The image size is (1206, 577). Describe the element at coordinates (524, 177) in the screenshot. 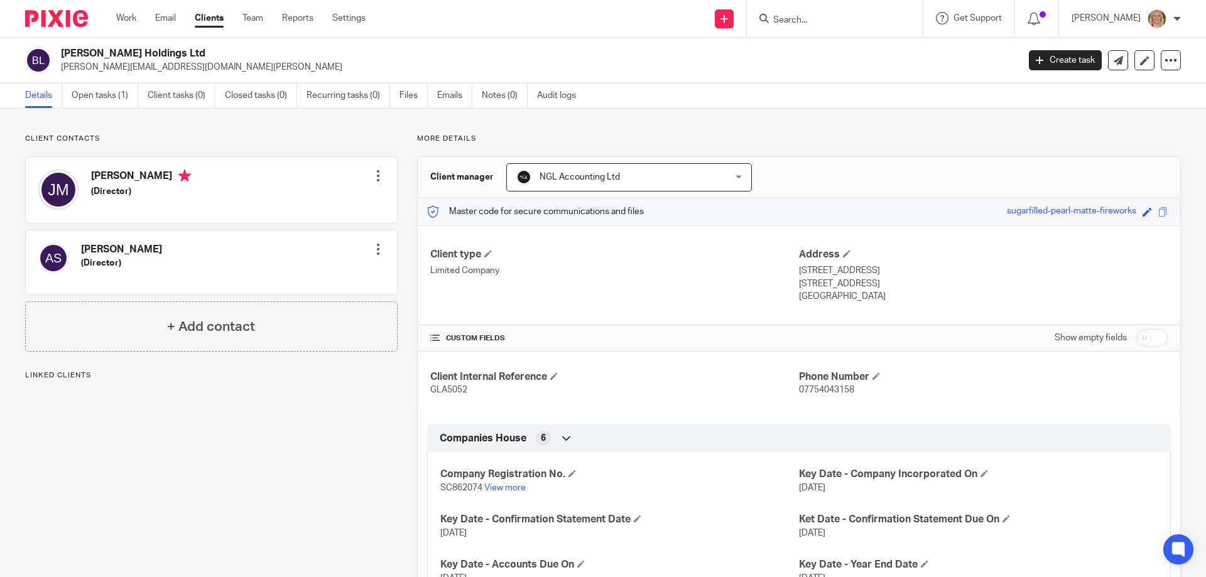

I see `img: NGL%20Logo%20Social%20Circle%20JPG.jpg` at that location.